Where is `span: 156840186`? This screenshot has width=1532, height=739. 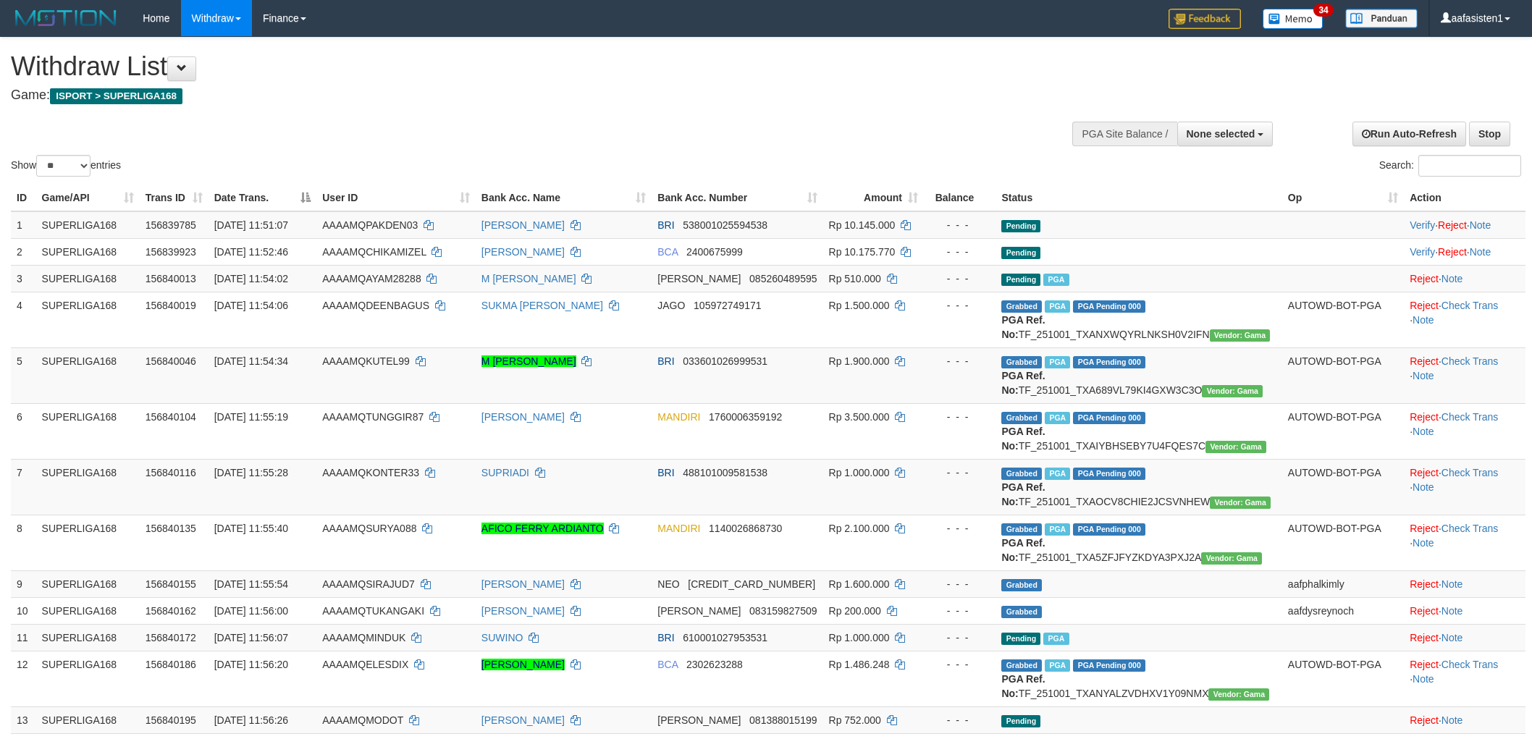
span: 156840186 is located at coordinates (171, 664).